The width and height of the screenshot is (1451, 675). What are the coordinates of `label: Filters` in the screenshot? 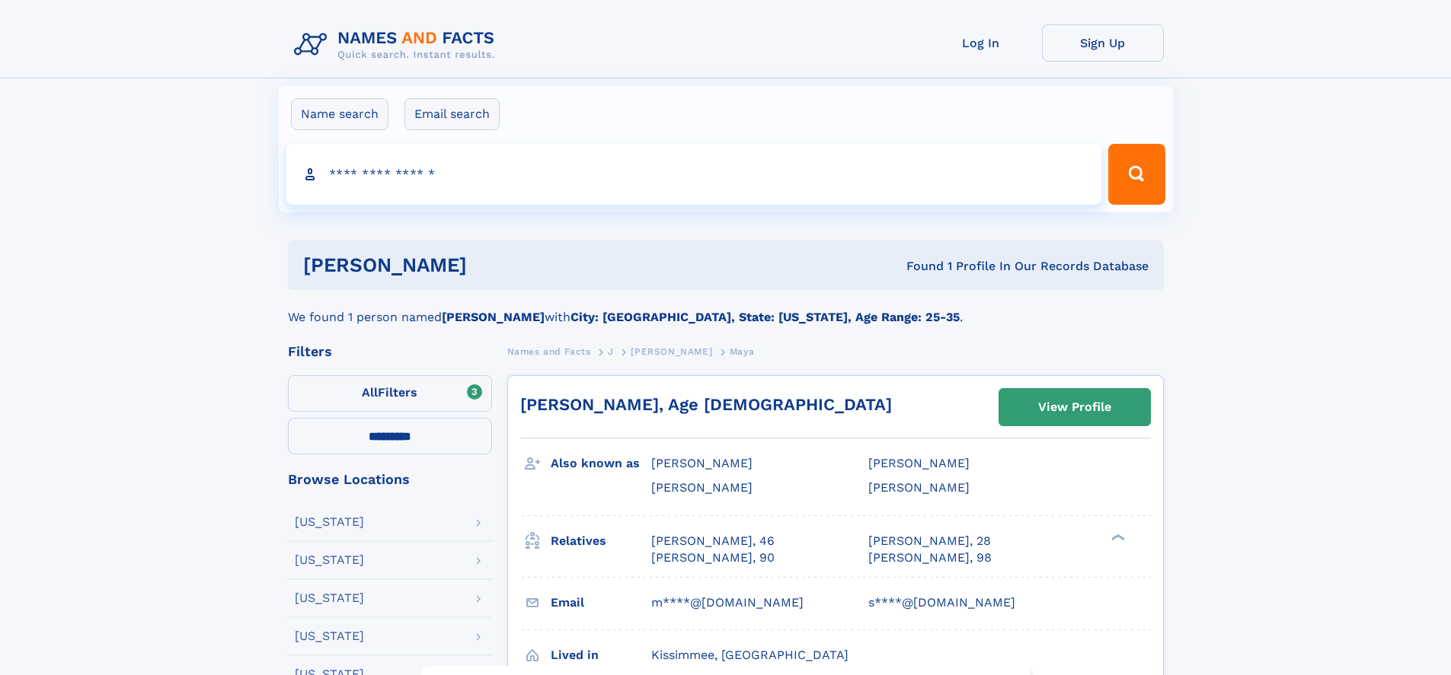 It's located at (390, 394).